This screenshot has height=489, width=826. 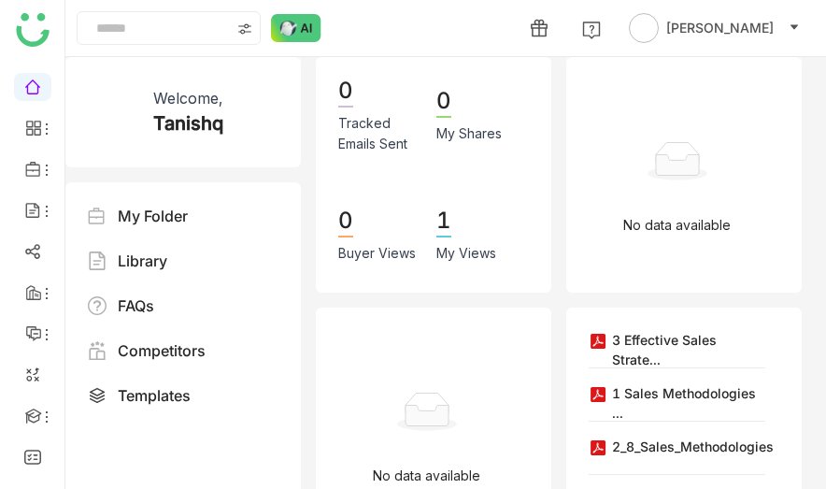 What do you see at coordinates (245, 29) in the screenshot?
I see `img: search-type.svg` at bounding box center [245, 29].